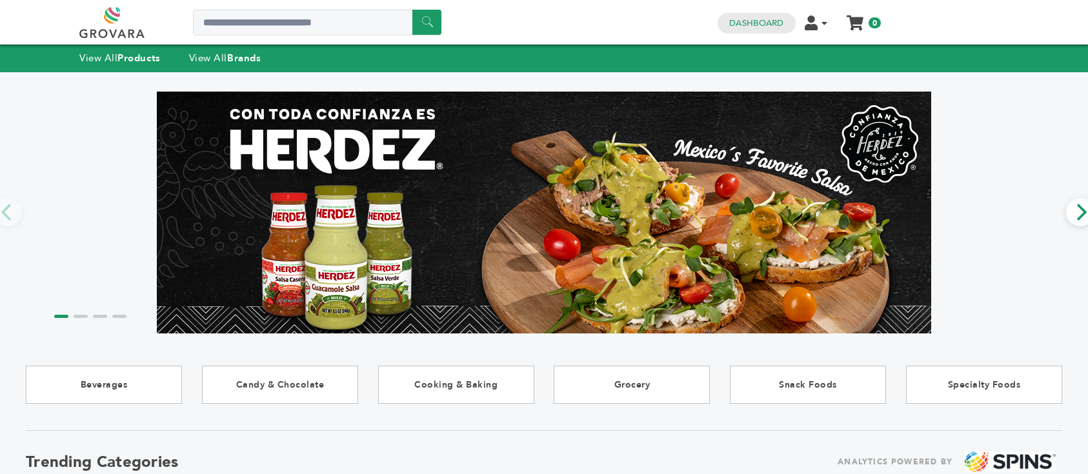 The height and width of the screenshot is (474, 1088). I want to click on a: Beverages, so click(104, 384).